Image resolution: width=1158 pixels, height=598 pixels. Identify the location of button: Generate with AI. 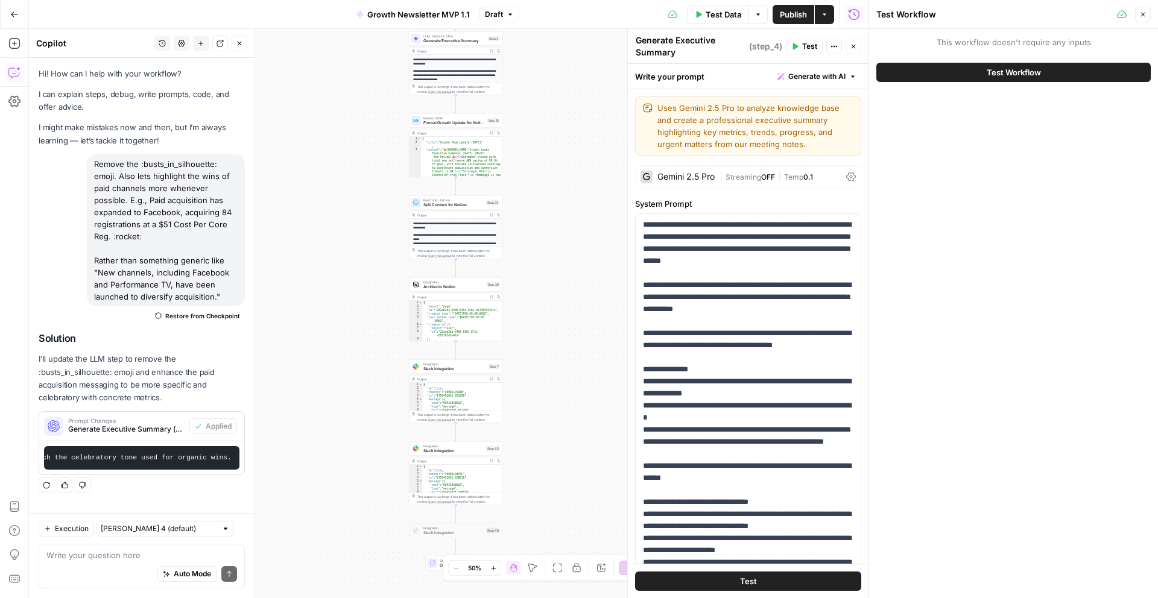
(817, 77).